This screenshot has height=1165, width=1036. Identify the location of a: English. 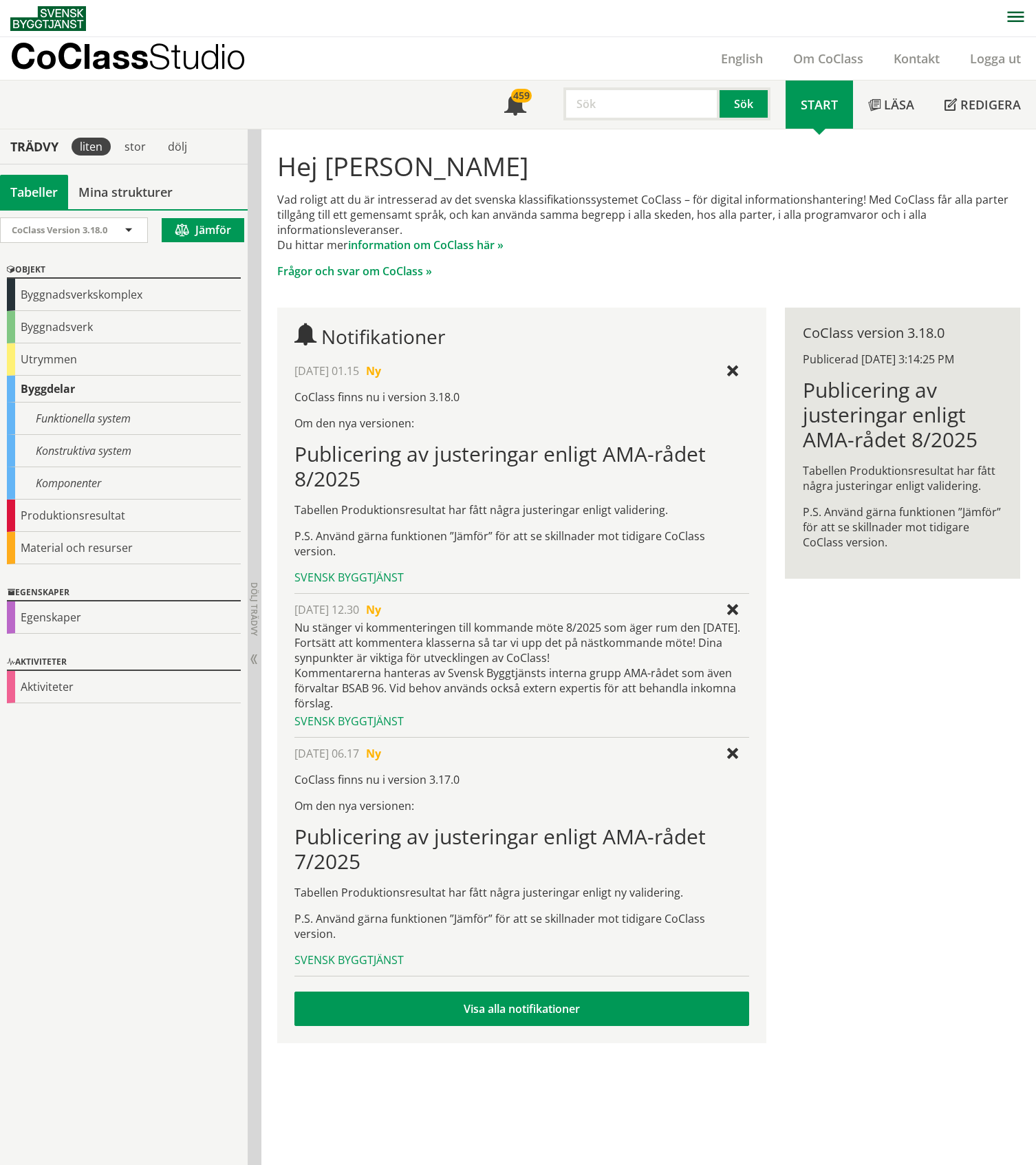
(741, 59).